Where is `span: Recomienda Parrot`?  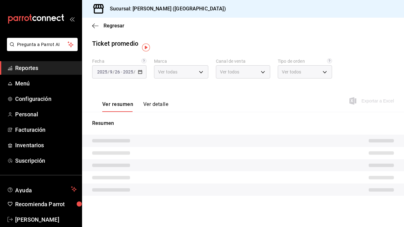
span: Recomienda Parrot is located at coordinates (46, 204).